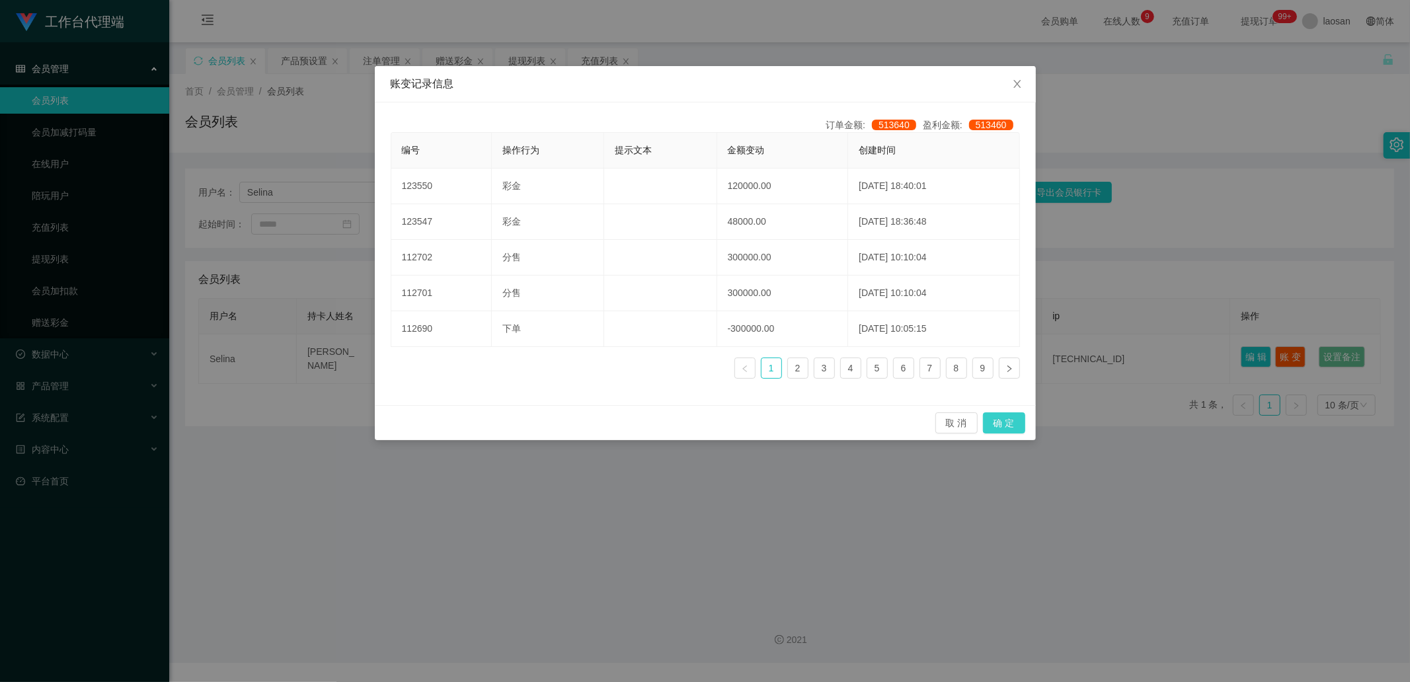  What do you see at coordinates (633, 150) in the screenshot?
I see `span: 提示文本` at bounding box center [633, 150].